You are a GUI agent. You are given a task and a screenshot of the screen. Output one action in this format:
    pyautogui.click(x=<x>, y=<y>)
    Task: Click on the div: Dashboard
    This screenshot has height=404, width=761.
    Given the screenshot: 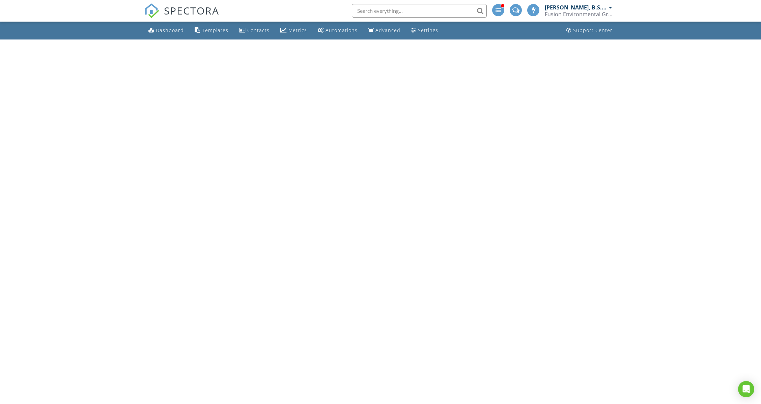 What is the action you would take?
    pyautogui.click(x=170, y=30)
    